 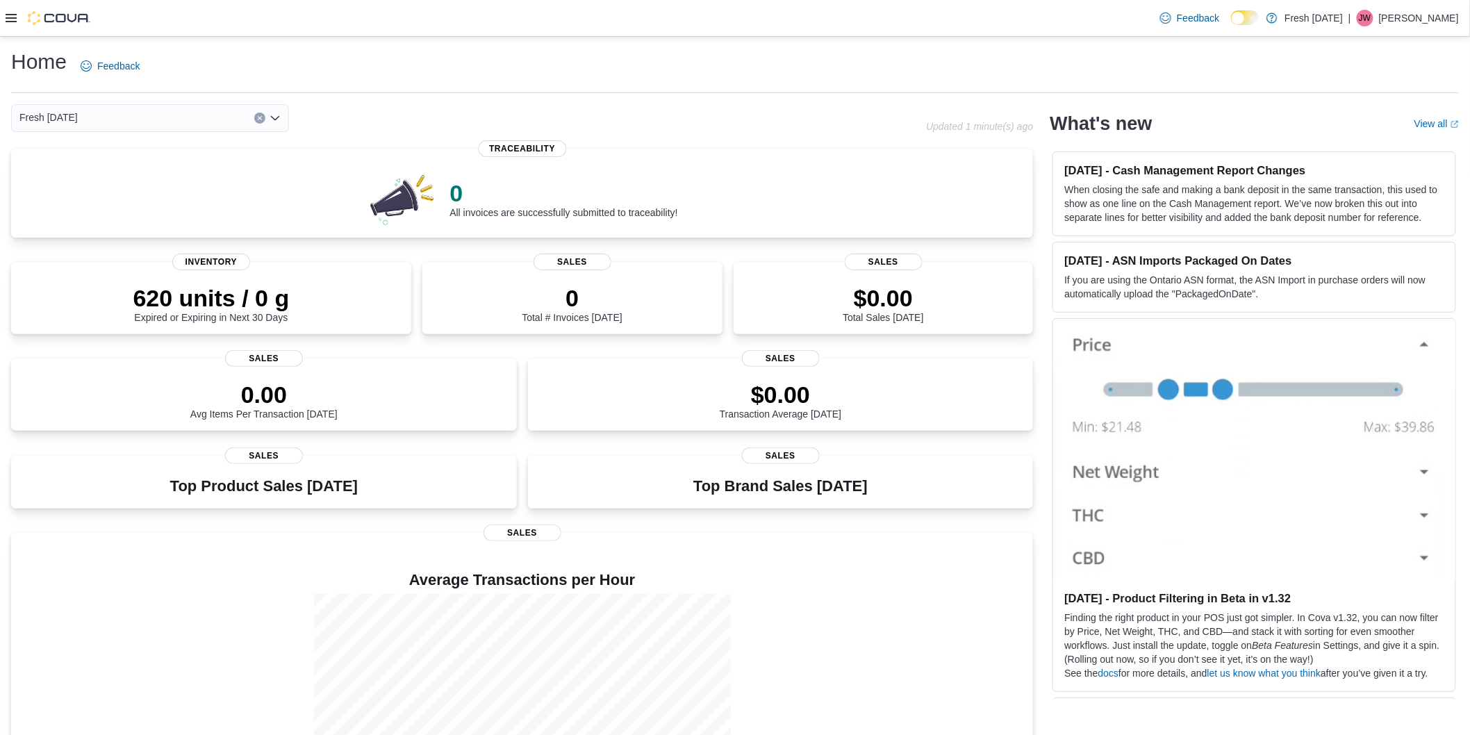 I want to click on h4: Average Transactions per Hour, so click(x=522, y=580).